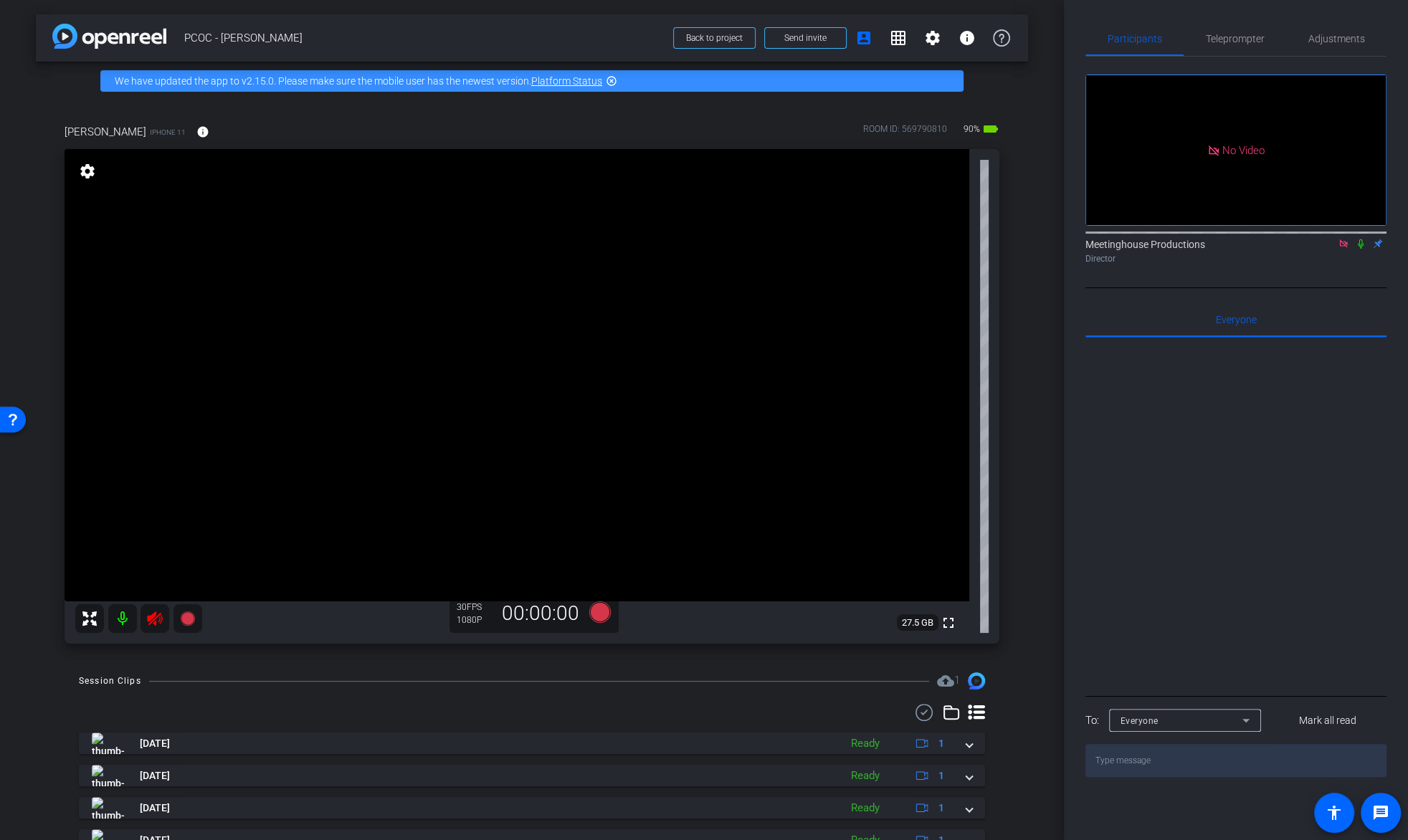 The width and height of the screenshot is (1408, 840). What do you see at coordinates (1328, 721) in the screenshot?
I see `span: Mark all read` at bounding box center [1328, 721].